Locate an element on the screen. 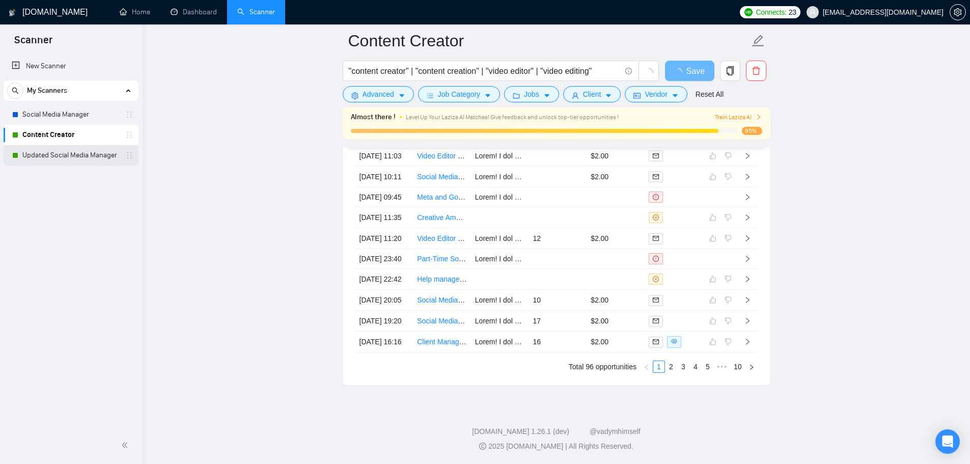  a: setting is located at coordinates (958, 12).